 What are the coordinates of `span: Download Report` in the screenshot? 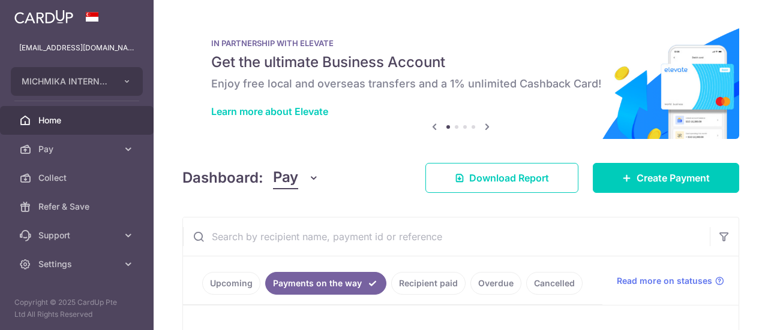 It's located at (508, 178).